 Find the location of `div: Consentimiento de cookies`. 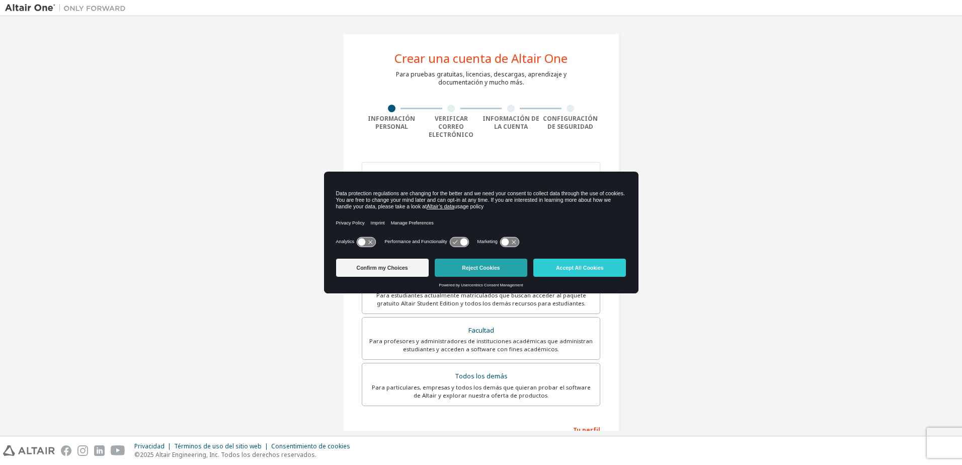

div: Consentimiento de cookies is located at coordinates (314, 446).